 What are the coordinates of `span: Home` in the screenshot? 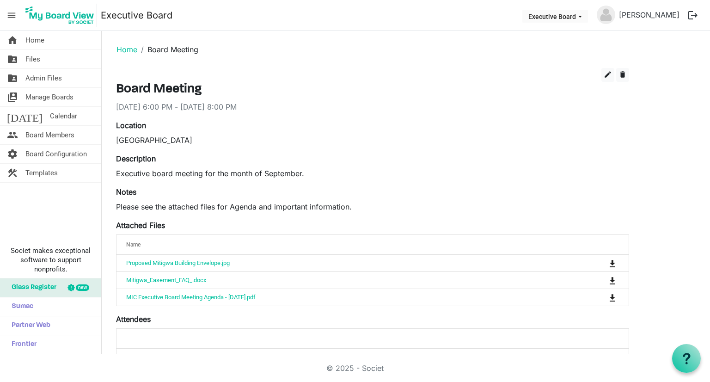 It's located at (35, 40).